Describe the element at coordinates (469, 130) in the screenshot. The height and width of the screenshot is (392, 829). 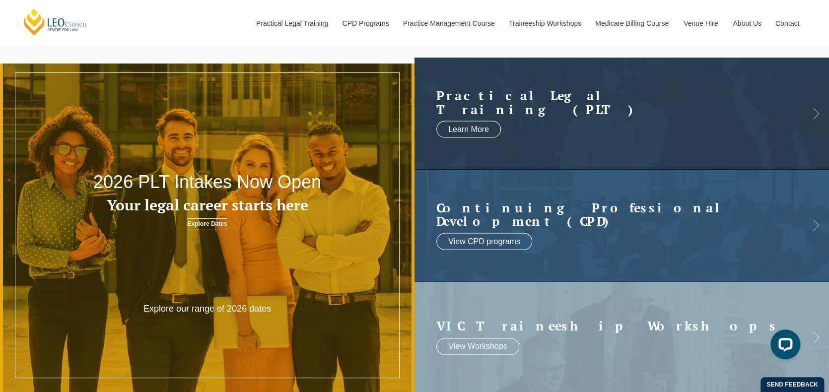
I see `a: Learn More` at that location.